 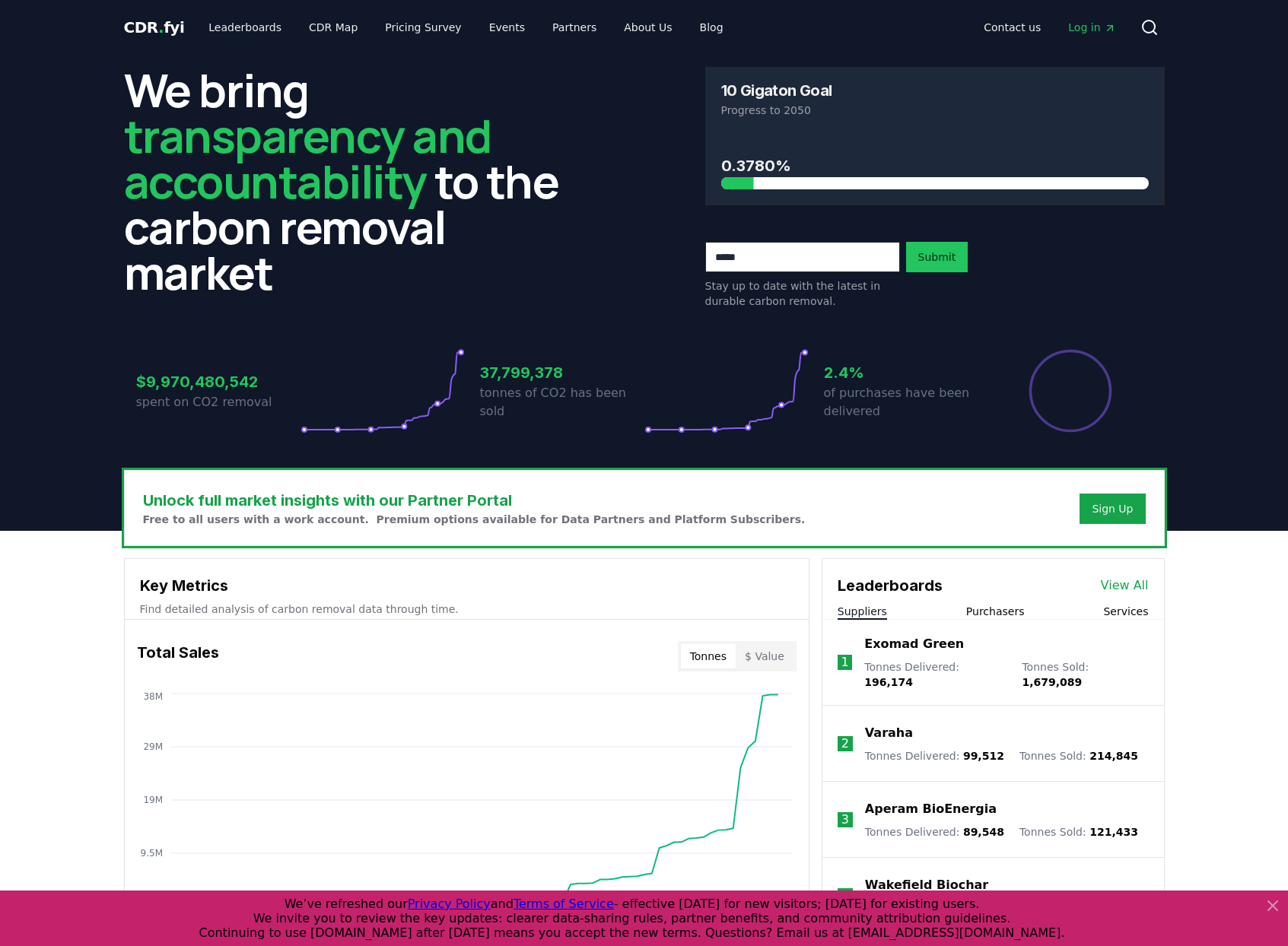 I want to click on p: 3, so click(x=845, y=820).